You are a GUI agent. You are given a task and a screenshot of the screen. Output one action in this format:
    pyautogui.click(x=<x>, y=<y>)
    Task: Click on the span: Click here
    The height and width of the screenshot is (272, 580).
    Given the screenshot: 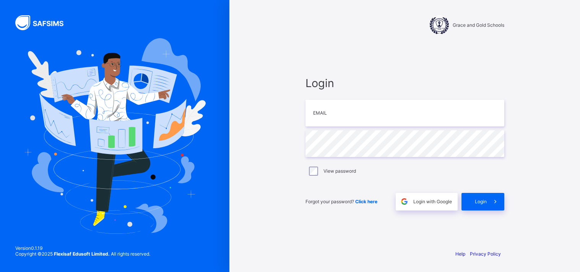 What is the action you would take?
    pyautogui.click(x=366, y=201)
    